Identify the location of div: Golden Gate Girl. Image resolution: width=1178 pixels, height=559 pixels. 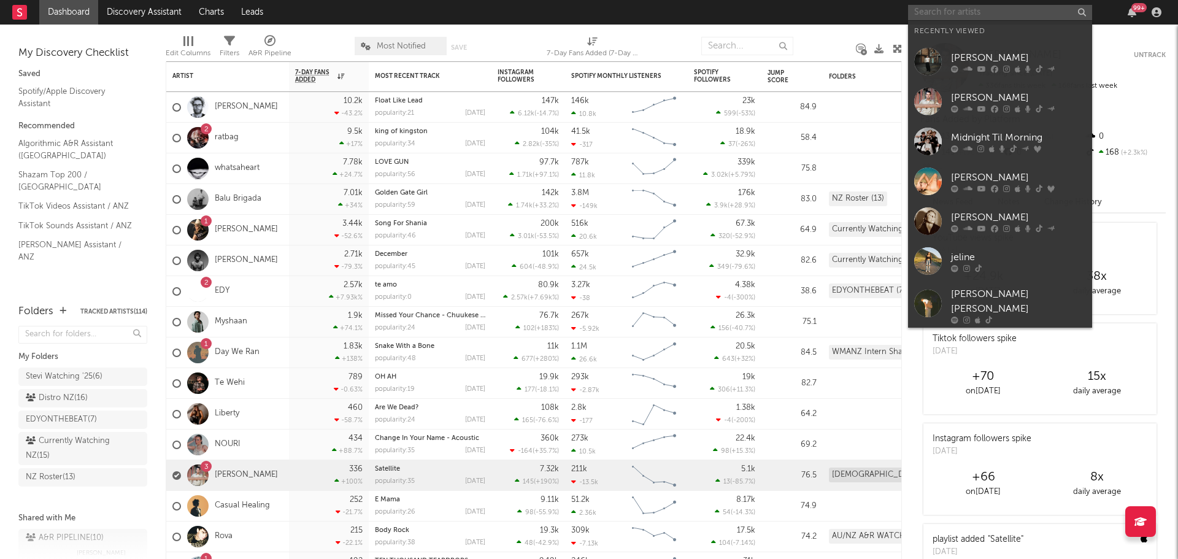
(430, 193).